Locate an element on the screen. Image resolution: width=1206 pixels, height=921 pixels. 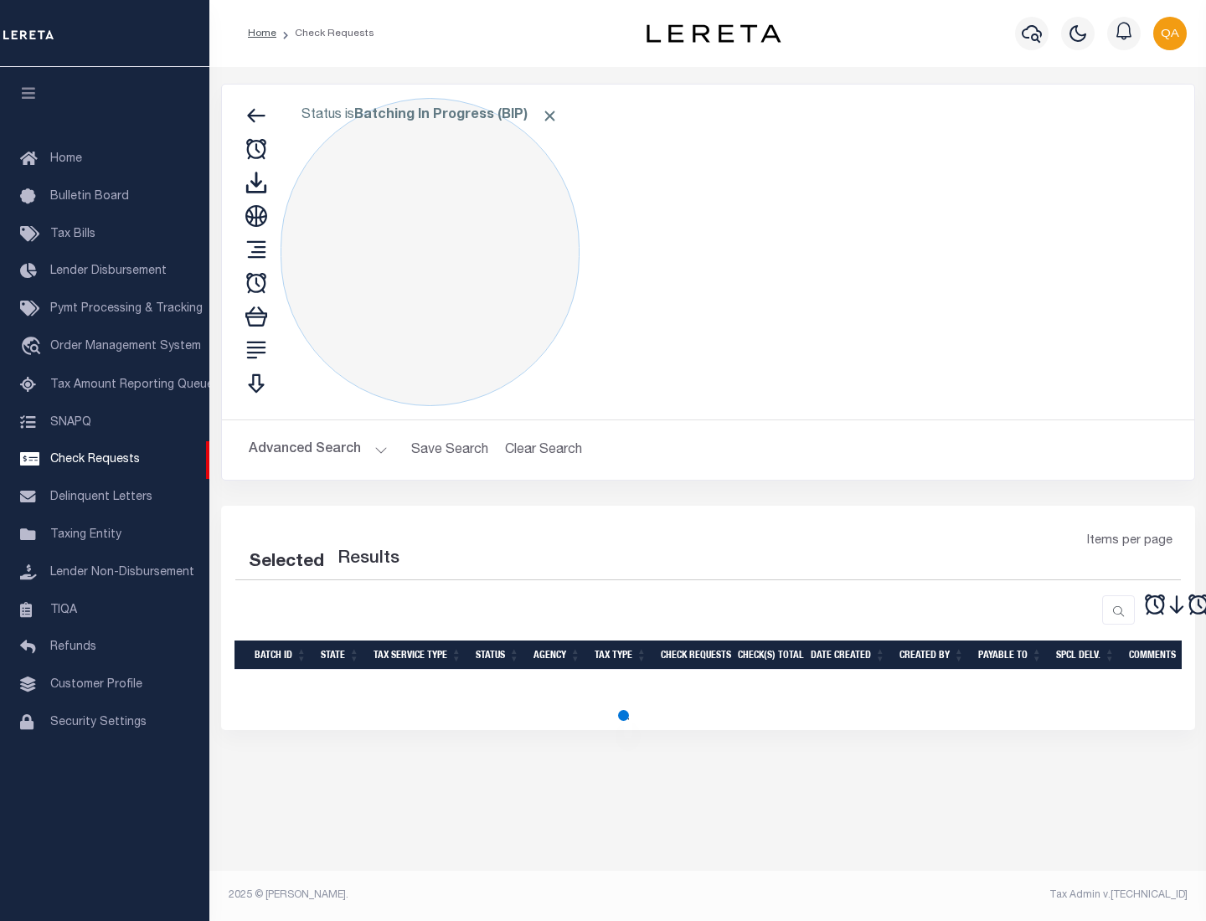
b: Batching In Progress (BIP) is located at coordinates (456, 116).